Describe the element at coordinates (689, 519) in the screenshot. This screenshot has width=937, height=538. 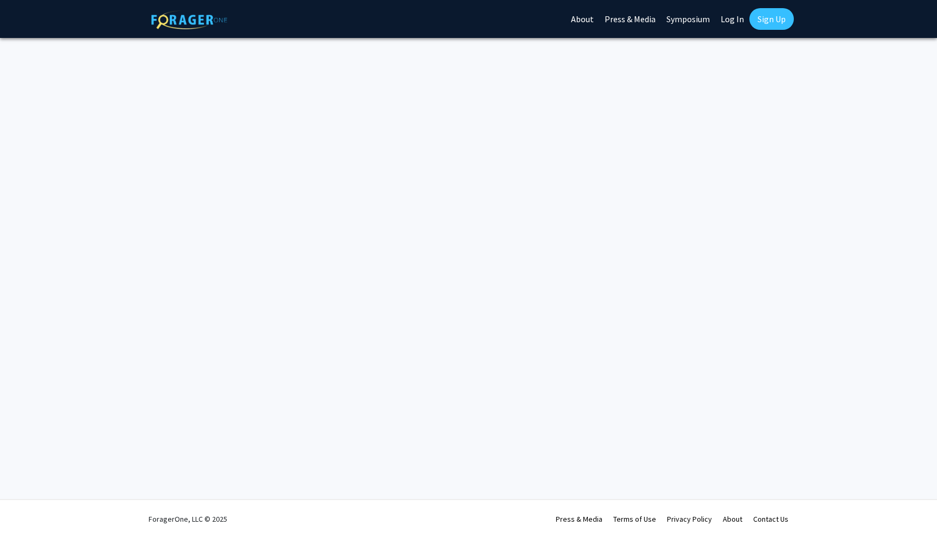
I see `a: Privacy Policy` at that location.